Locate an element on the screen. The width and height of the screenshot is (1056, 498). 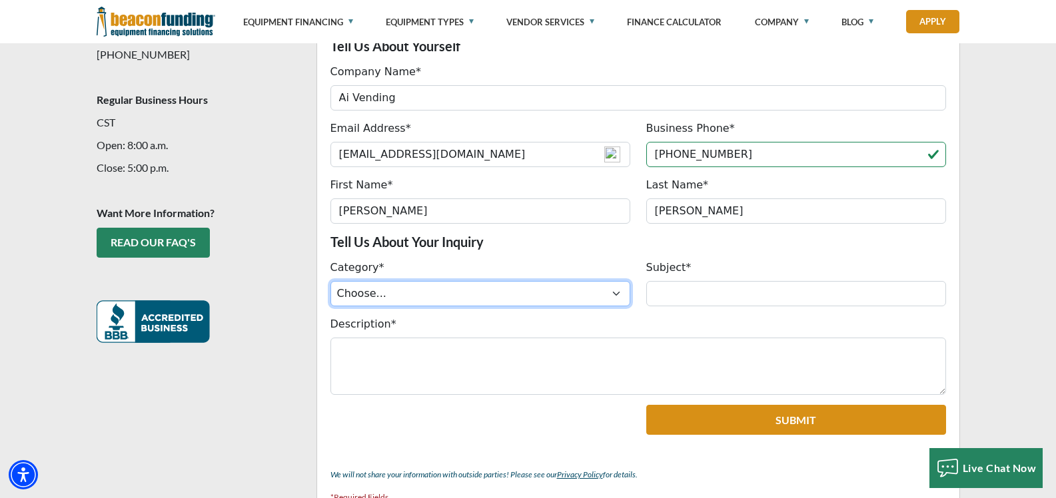
span: Live Chat Now is located at coordinates (999, 468).